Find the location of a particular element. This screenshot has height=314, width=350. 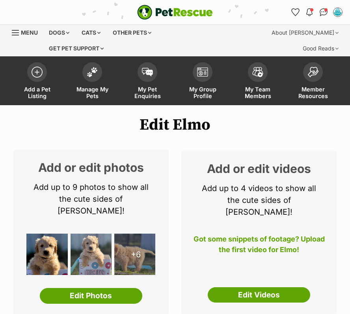

div: Cats is located at coordinates (91, 33).